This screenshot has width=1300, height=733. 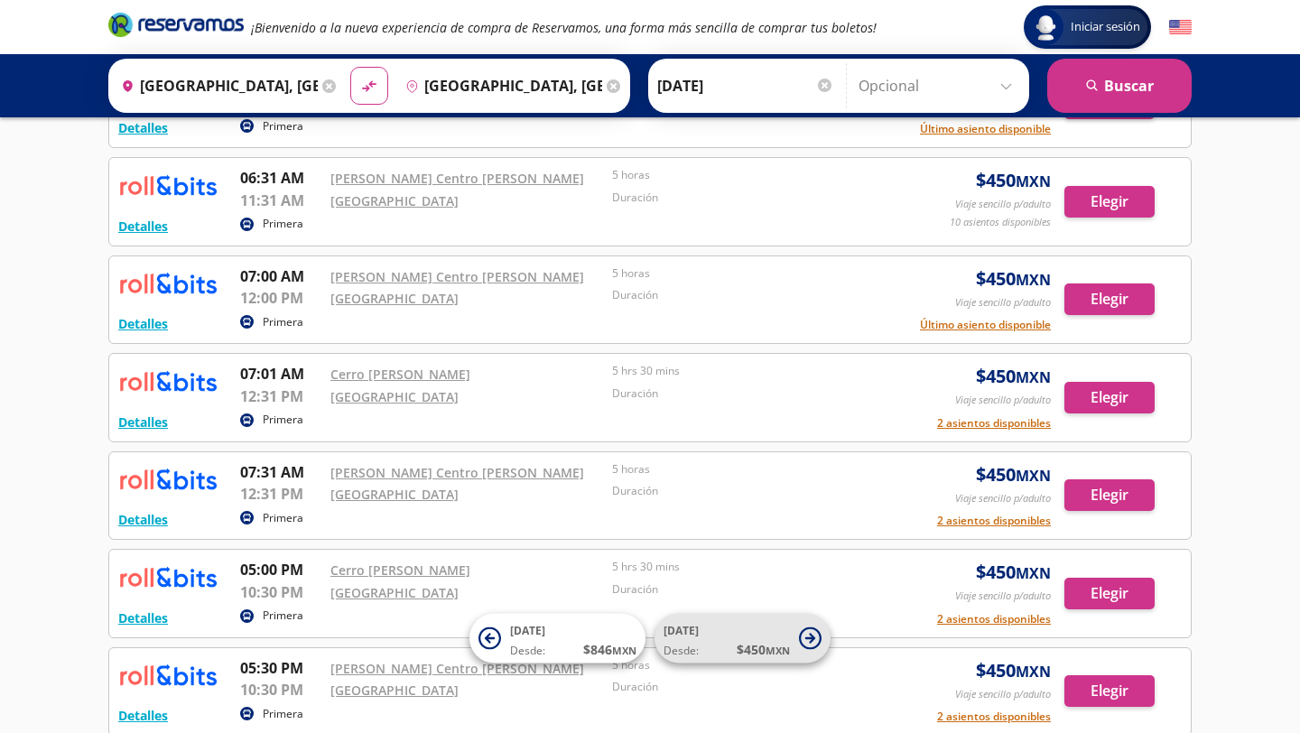 What do you see at coordinates (939, 86) in the screenshot?
I see `input: Opcional` at bounding box center [939, 86].